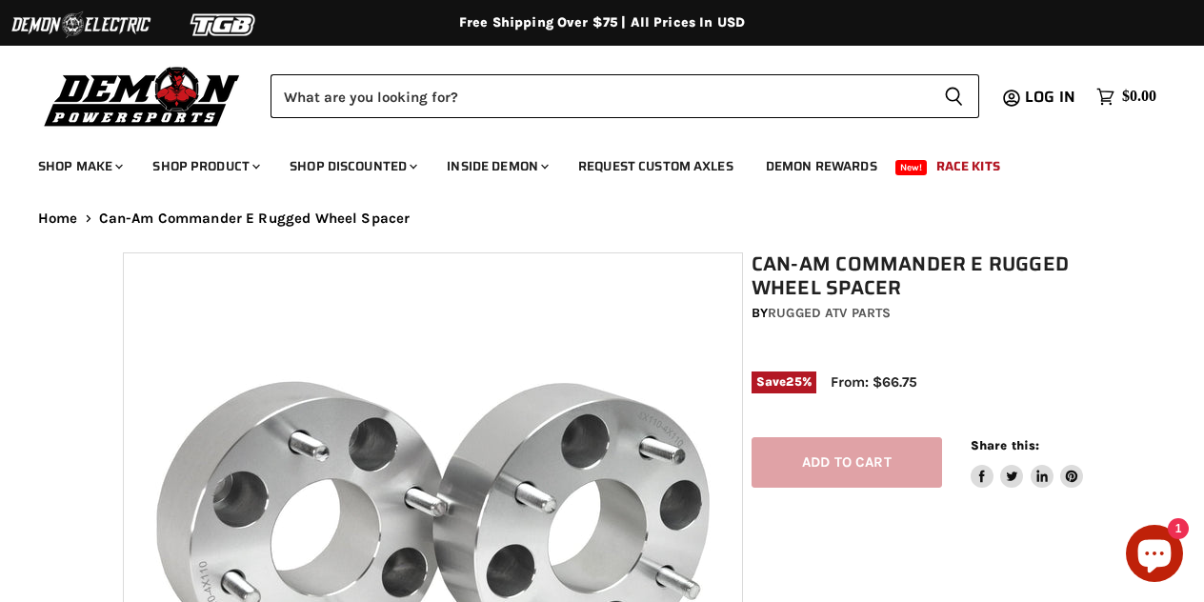 The image size is (1204, 602). I want to click on span: $0.00, so click(1139, 96).